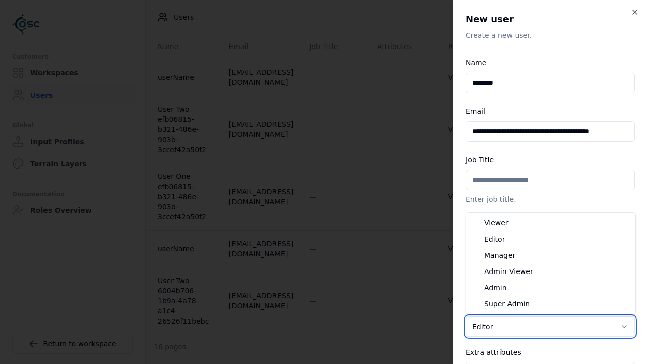 This screenshot has height=364, width=647. What do you see at coordinates (495, 287) in the screenshot?
I see `span: Admin` at bounding box center [495, 287].